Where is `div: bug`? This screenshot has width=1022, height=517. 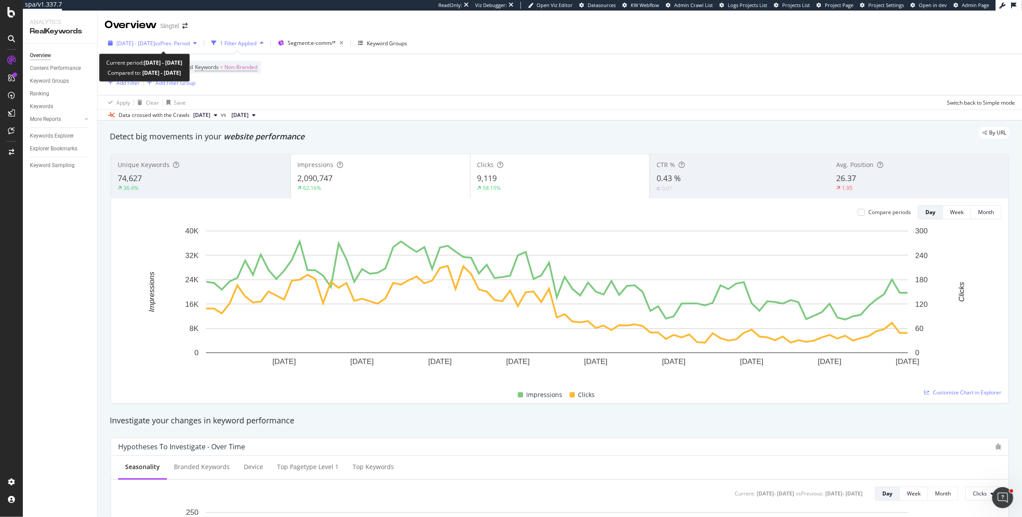 div: bug is located at coordinates (999, 446).